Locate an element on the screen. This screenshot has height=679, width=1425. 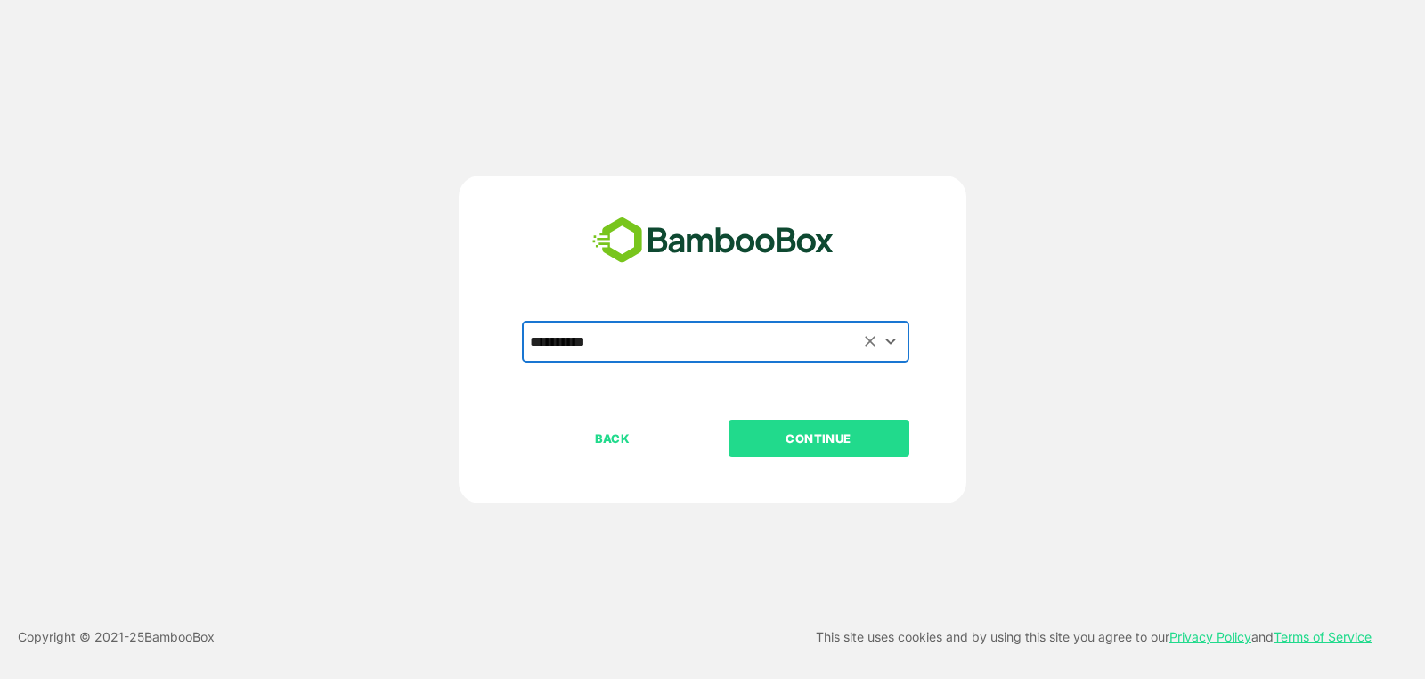
button: Clear is located at coordinates (870, 341).